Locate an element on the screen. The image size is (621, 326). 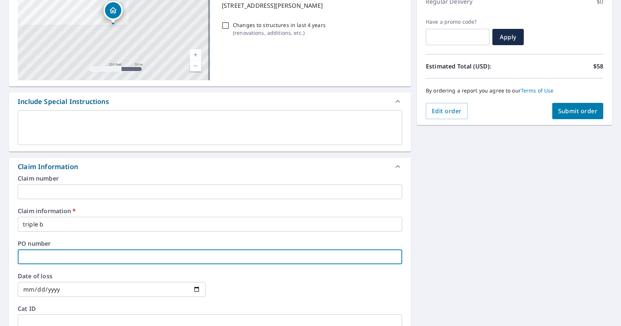
span: Edit order is located at coordinates (447, 111).